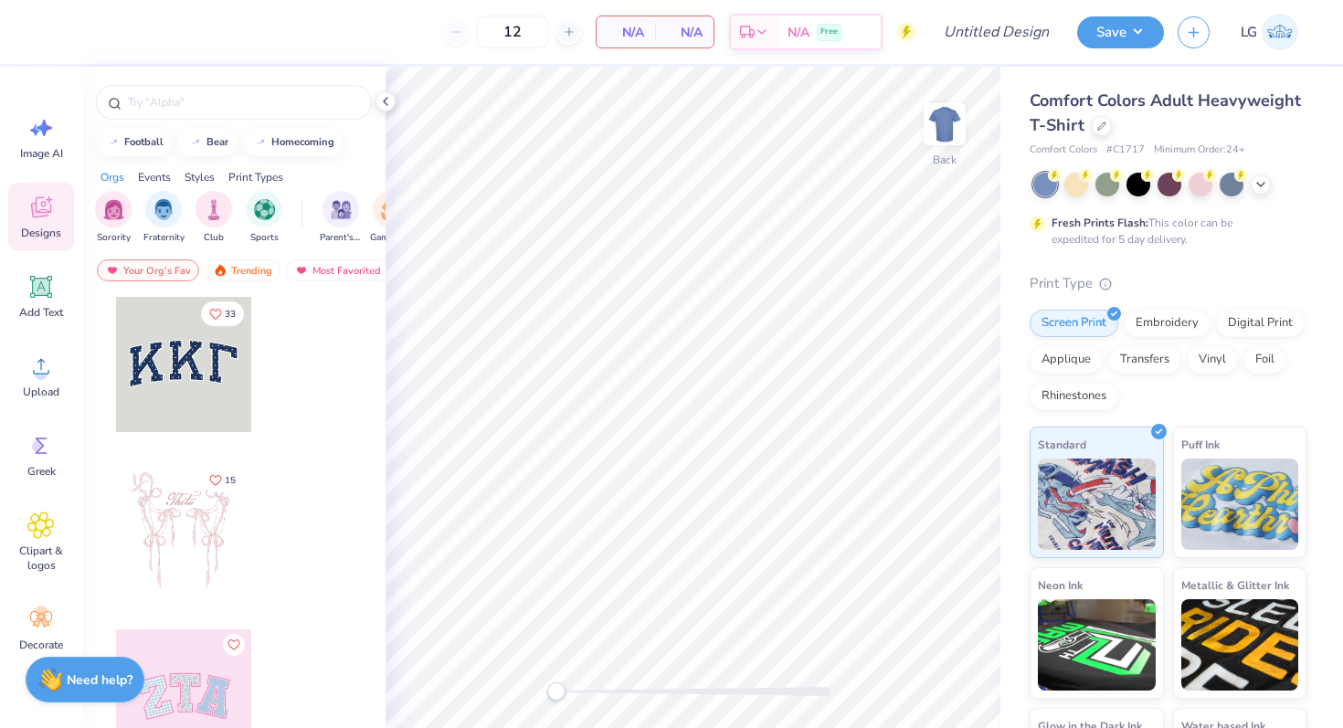 The image size is (1343, 728). What do you see at coordinates (292, 143) in the screenshot?
I see `button: homecoming` at bounding box center [292, 143].